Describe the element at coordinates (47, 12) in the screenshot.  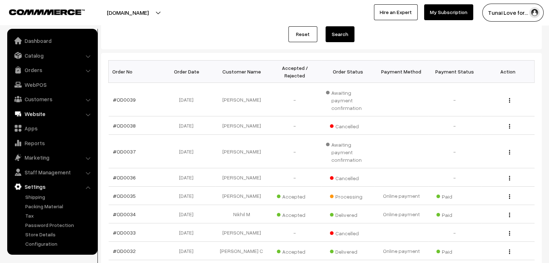
I see `img: COMMMERCE` at that location.